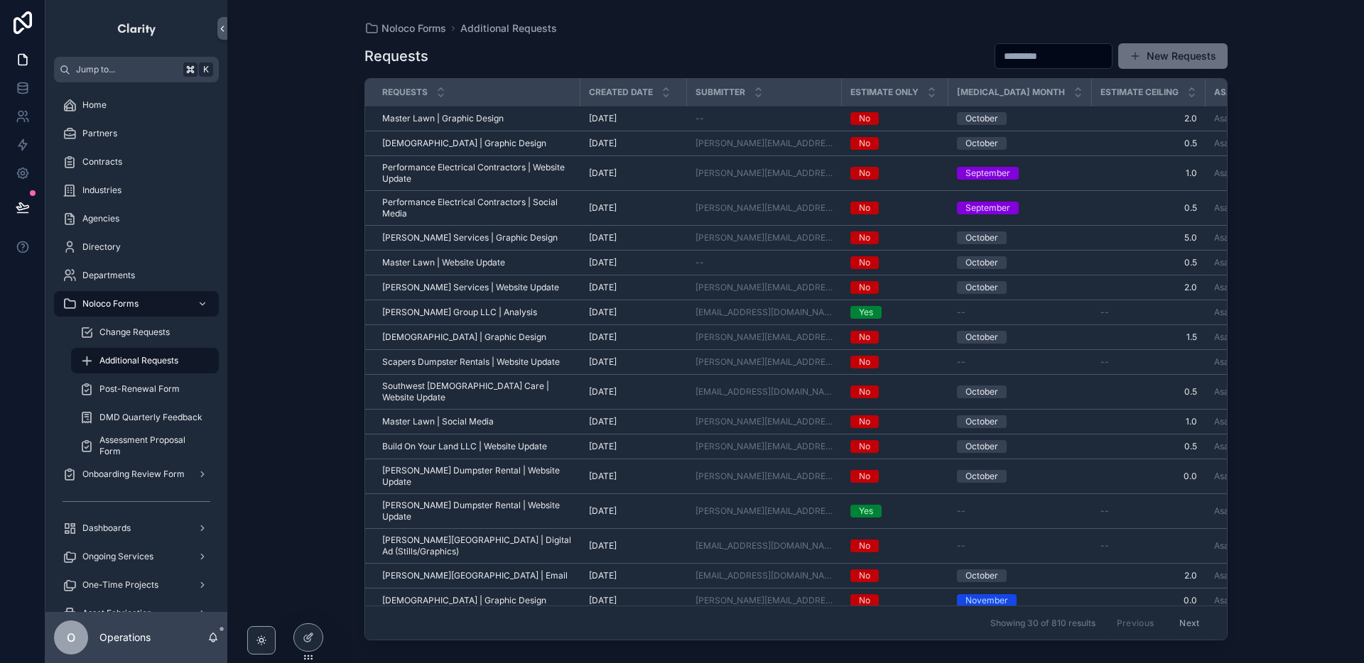 The image size is (1364, 663). Describe the element at coordinates (866, 313) in the screenshot. I see `div: Yes` at that location.